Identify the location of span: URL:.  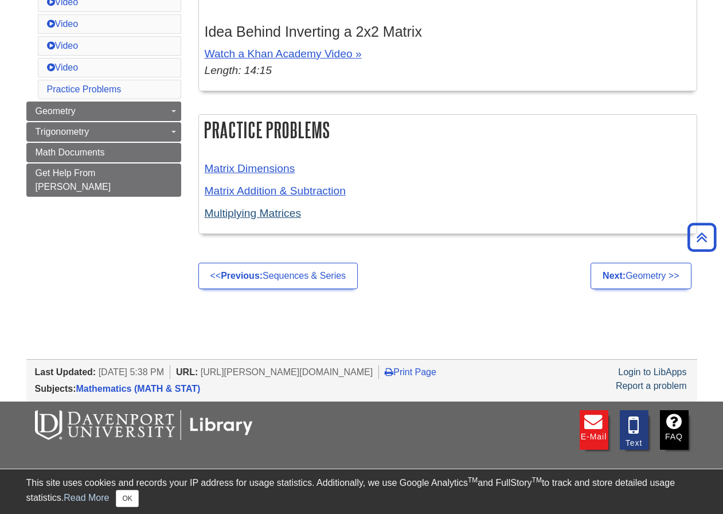
(187, 372).